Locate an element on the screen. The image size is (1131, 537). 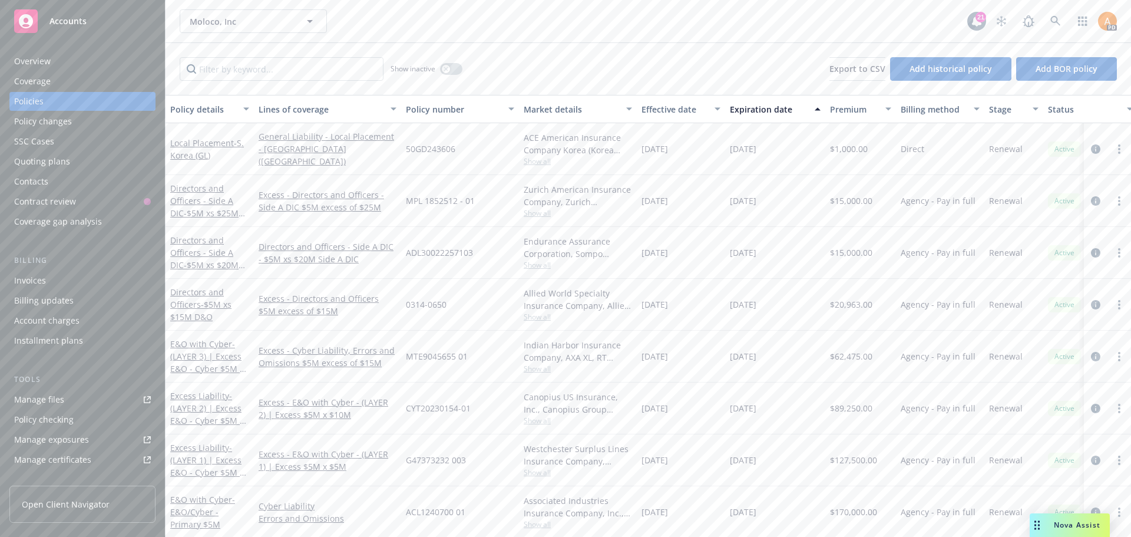
div: Overview is located at coordinates (32, 61).